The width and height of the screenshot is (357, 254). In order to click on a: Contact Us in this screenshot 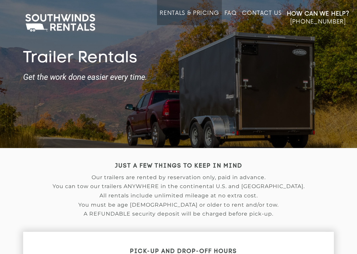, I will do `click(262, 18)`.